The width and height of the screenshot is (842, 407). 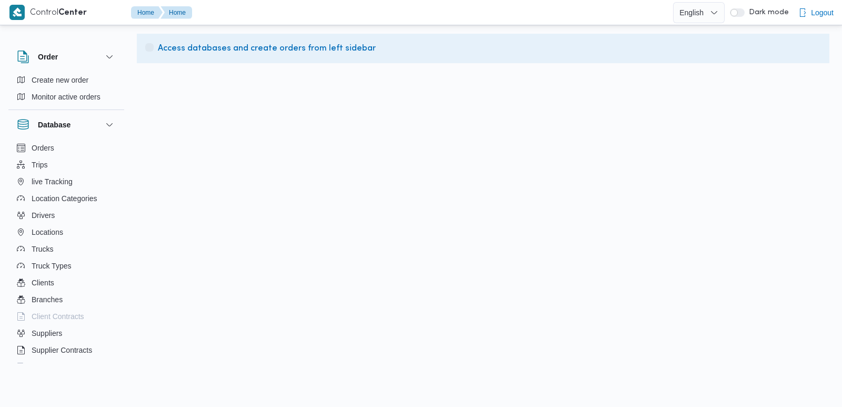 I want to click on span: Drivers, so click(x=43, y=215).